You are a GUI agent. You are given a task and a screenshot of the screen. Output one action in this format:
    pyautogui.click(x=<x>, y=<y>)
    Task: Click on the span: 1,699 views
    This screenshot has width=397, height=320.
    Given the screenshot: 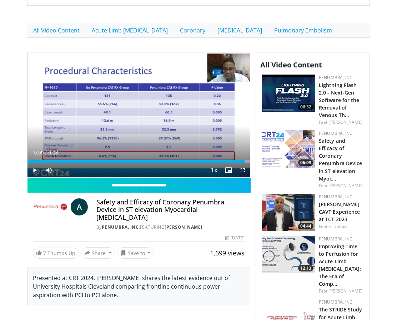 What is the action you would take?
    pyautogui.click(x=227, y=253)
    